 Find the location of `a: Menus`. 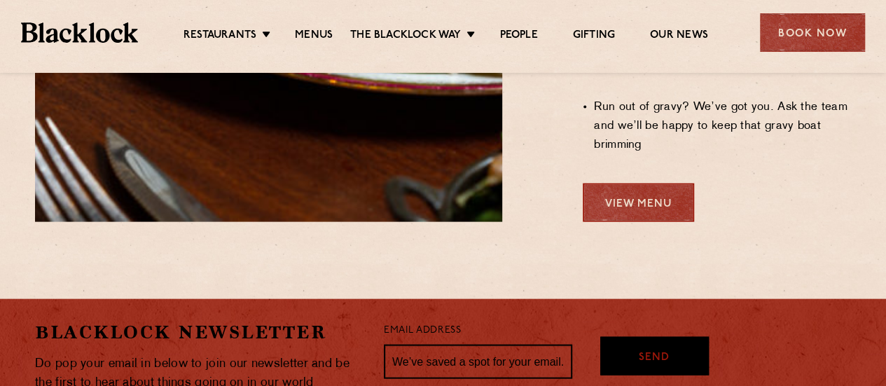

a: Menus is located at coordinates (314, 36).